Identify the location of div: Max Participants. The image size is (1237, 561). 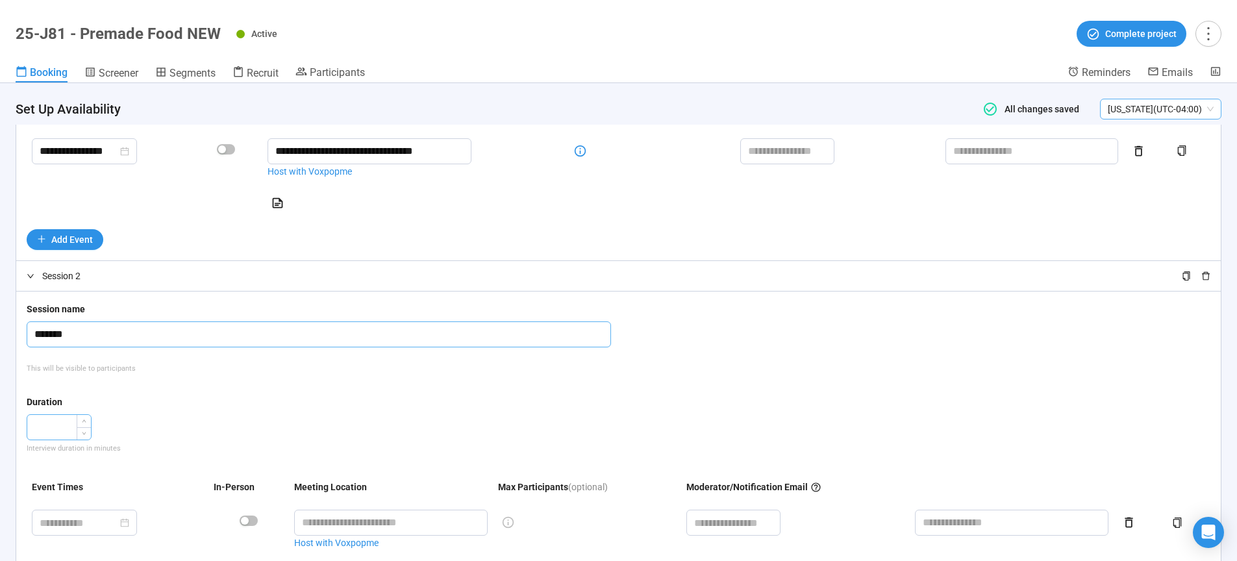
(533, 487).